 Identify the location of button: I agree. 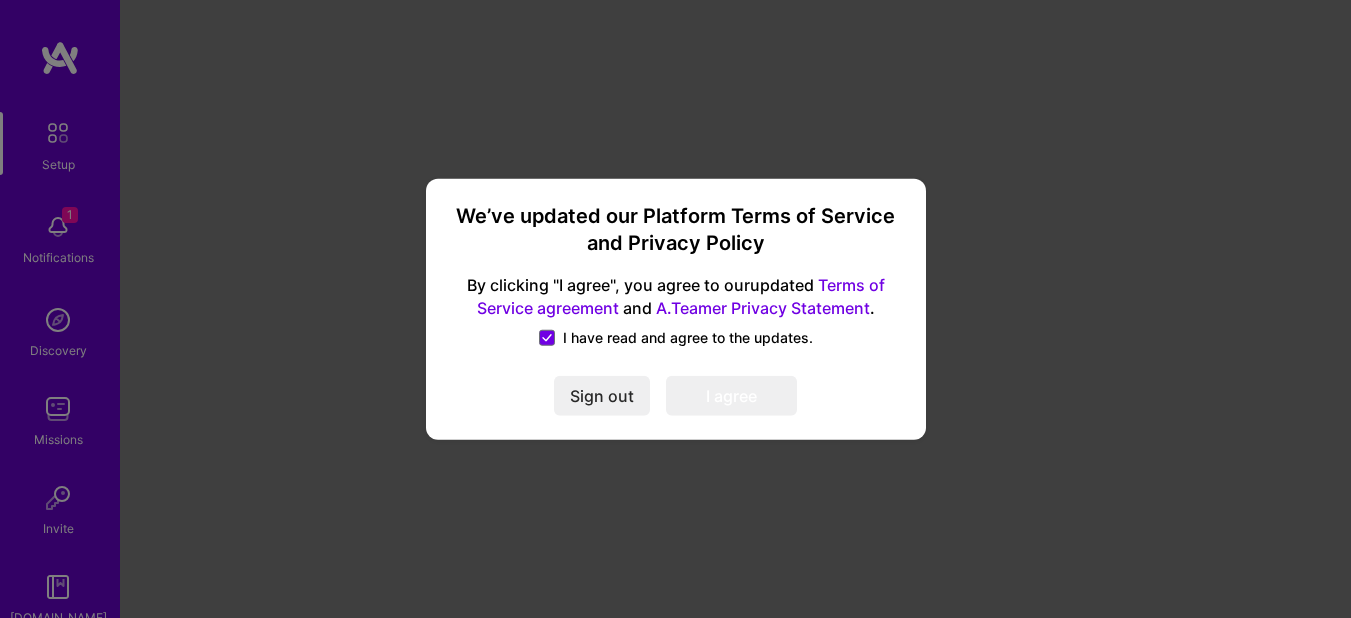
(731, 395).